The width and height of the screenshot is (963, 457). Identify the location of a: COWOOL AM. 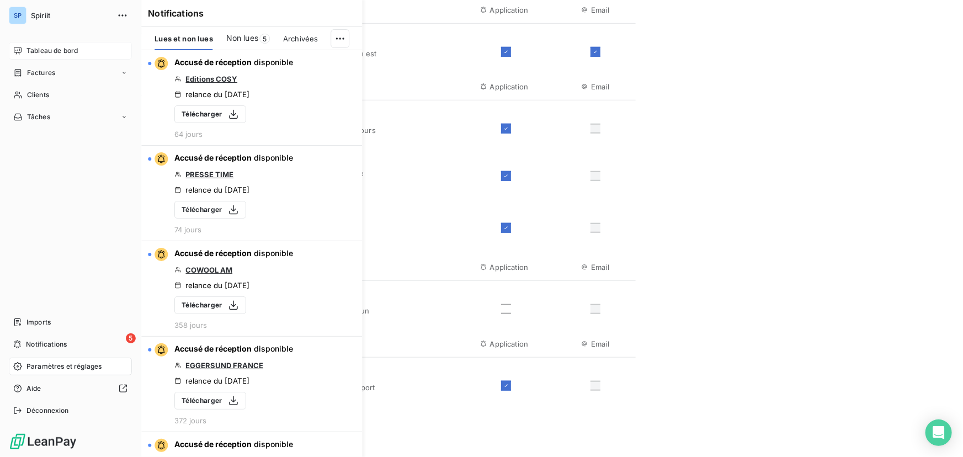
(209, 270).